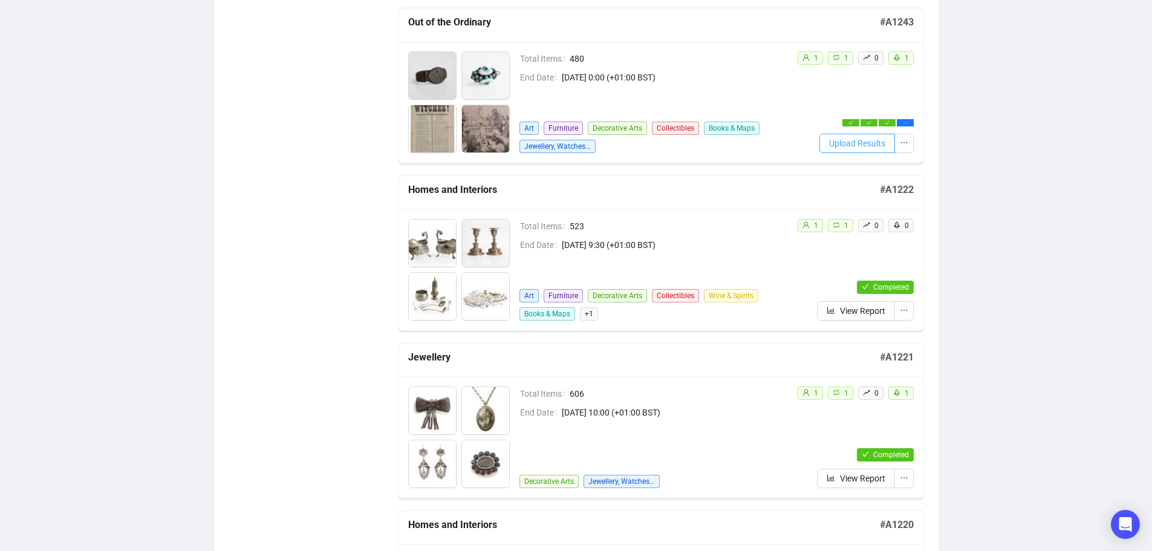 Image resolution: width=1152 pixels, height=551 pixels. I want to click on h5: # A1243, so click(897, 22).